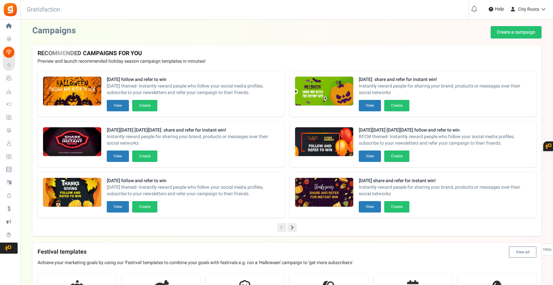  What do you see at coordinates (43, 10) in the screenshot?
I see `h3: Gratisfaction` at bounding box center [43, 10].